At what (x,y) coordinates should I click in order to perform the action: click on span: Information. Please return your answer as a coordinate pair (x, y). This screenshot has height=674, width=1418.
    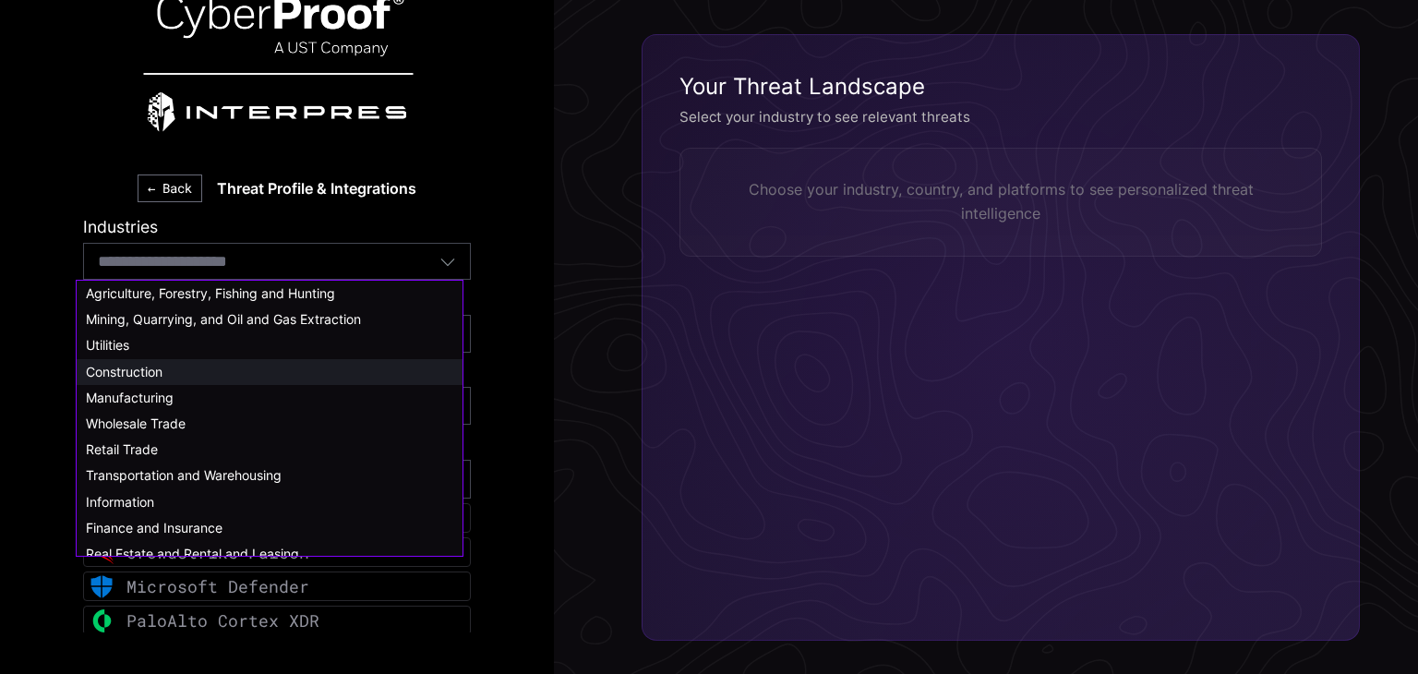
    Looking at the image, I should click on (120, 501).